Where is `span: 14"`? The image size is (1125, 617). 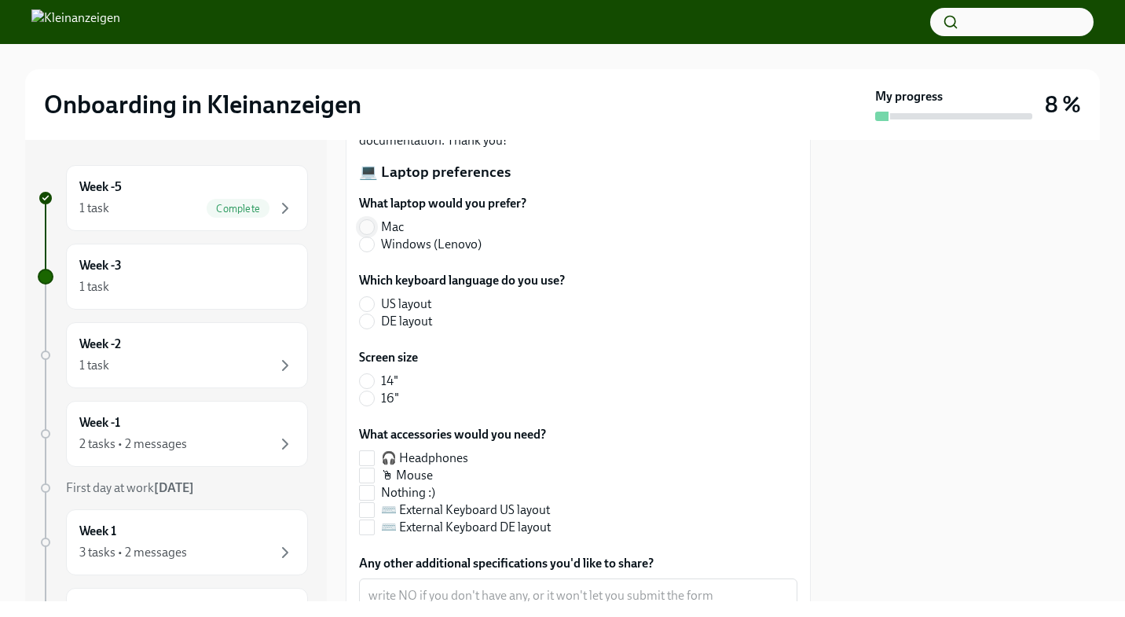 span: 14" is located at coordinates (390, 381).